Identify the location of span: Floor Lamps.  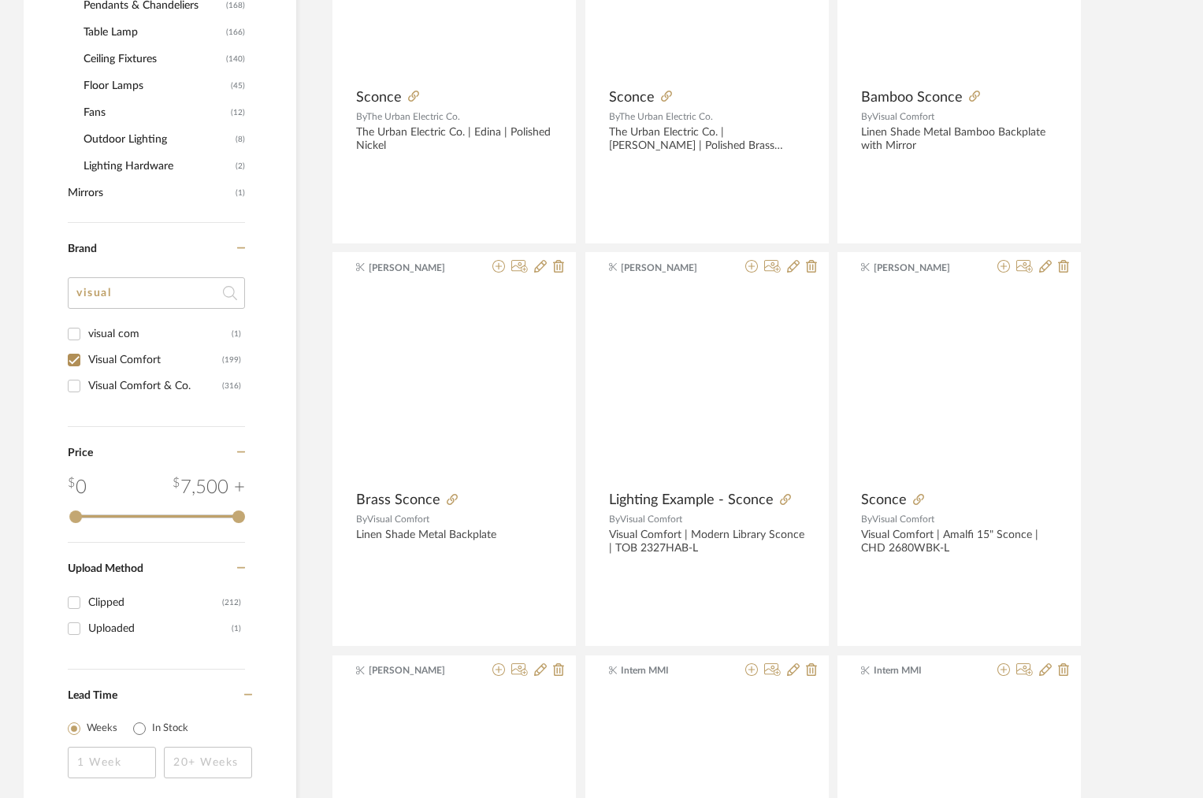
(155, 86).